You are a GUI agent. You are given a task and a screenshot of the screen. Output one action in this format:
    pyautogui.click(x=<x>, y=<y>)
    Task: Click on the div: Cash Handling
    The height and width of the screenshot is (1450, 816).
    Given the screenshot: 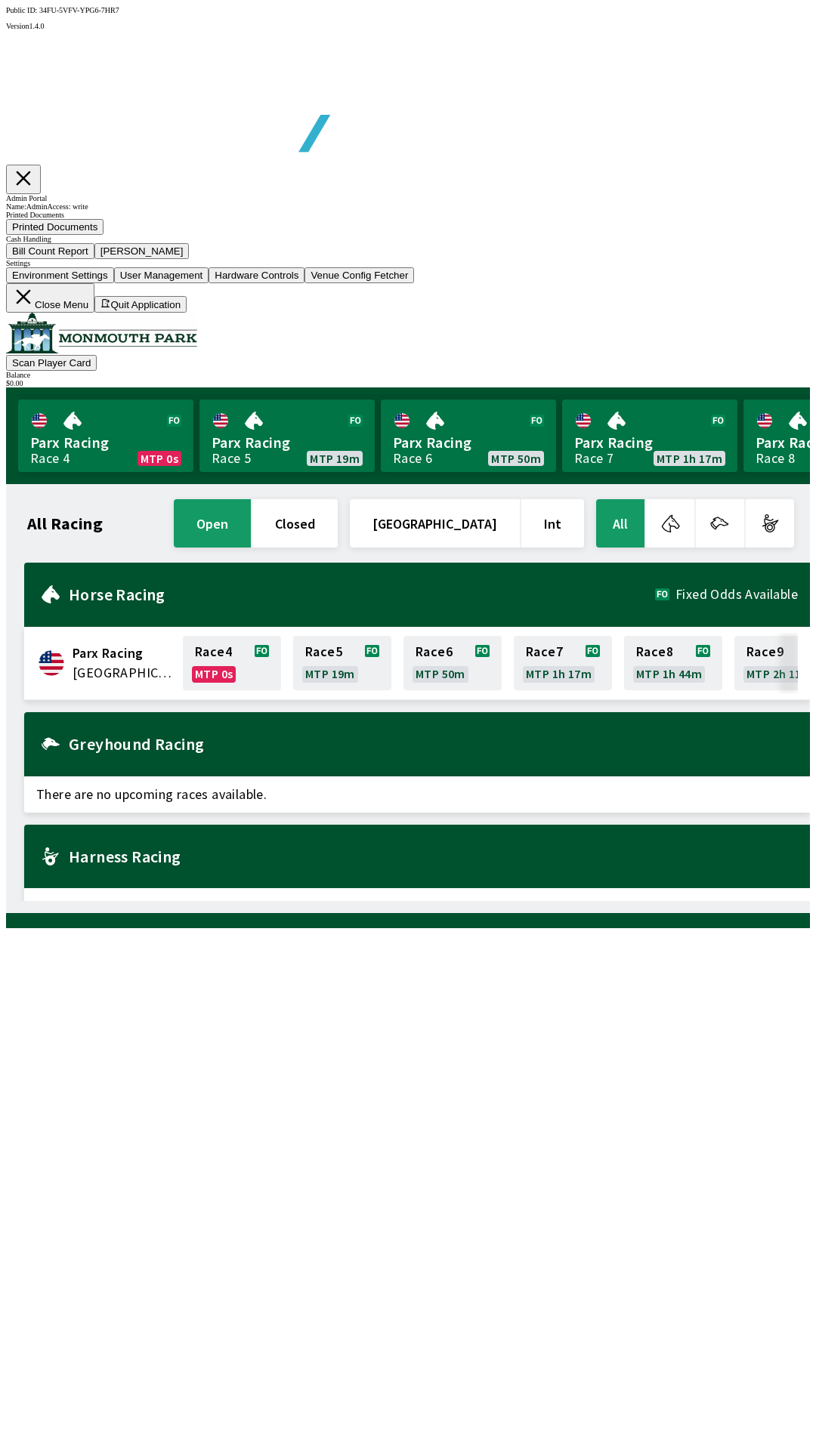 What is the action you would take?
    pyautogui.click(x=408, y=239)
    